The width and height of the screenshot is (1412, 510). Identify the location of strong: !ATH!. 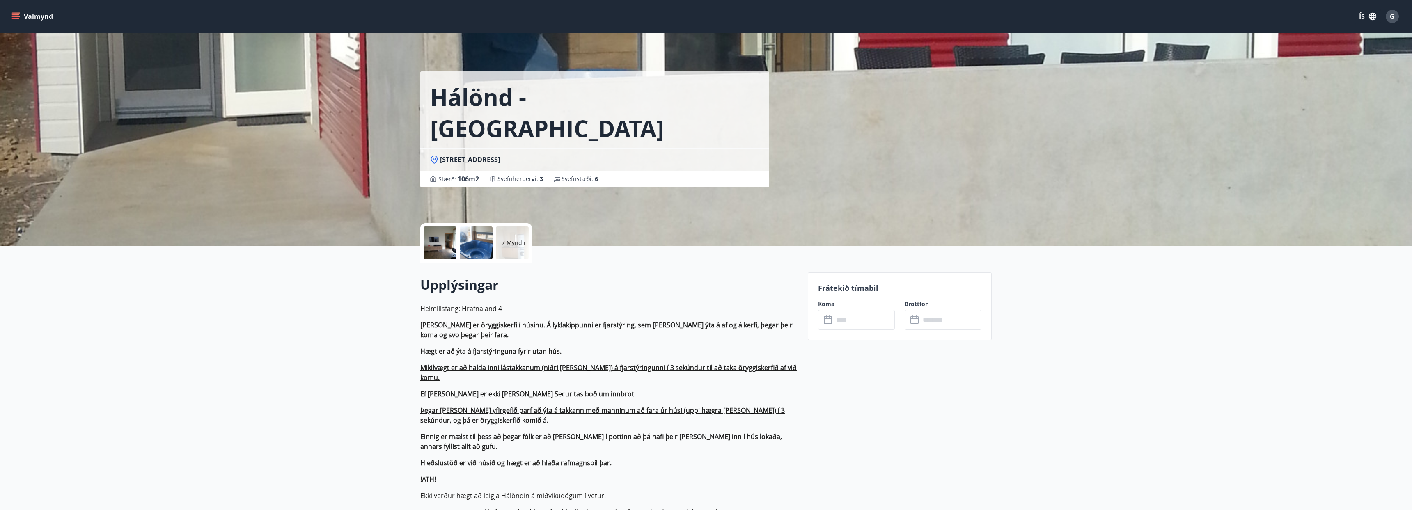
(428, 479).